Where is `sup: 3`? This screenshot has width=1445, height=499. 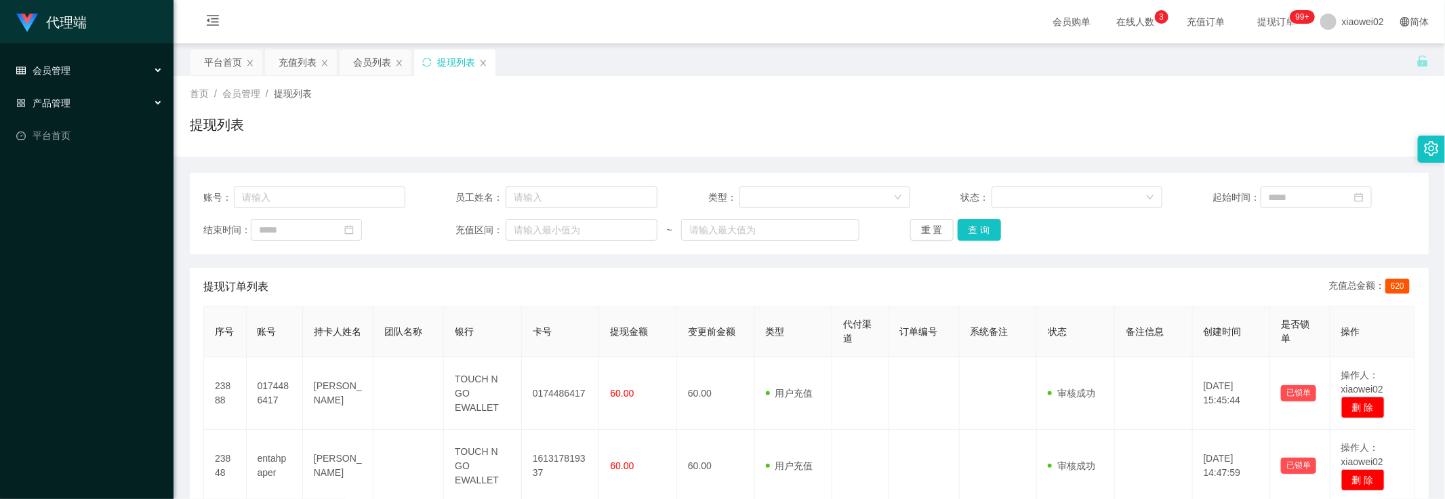 sup: 3 is located at coordinates (1161, 17).